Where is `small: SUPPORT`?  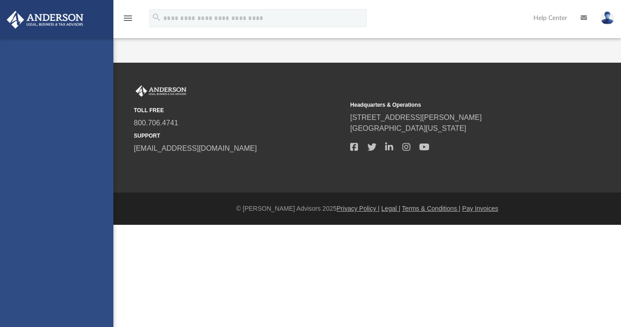
small: SUPPORT is located at coordinates (239, 136).